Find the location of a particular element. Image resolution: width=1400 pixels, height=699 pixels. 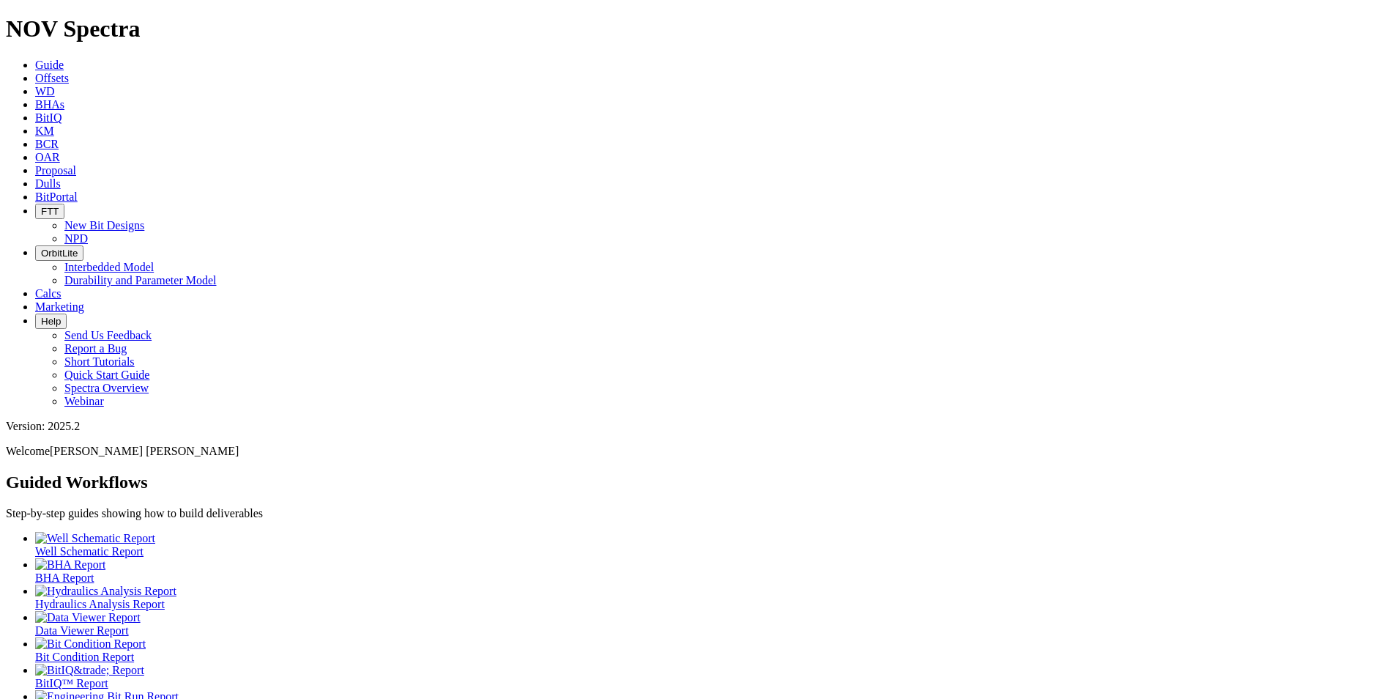

a: BitPortal is located at coordinates (56, 196).